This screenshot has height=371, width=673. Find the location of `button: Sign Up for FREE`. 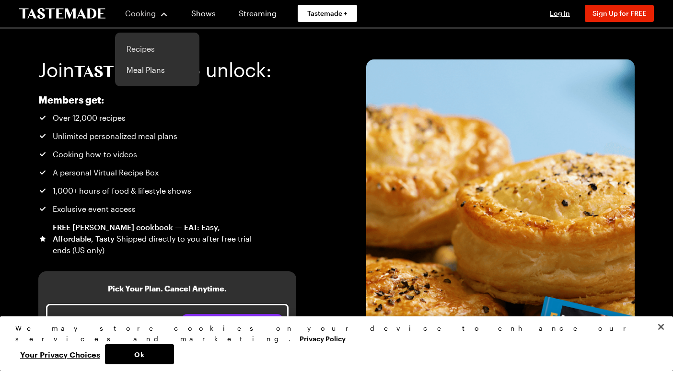

button: Sign Up for FREE is located at coordinates (620, 13).